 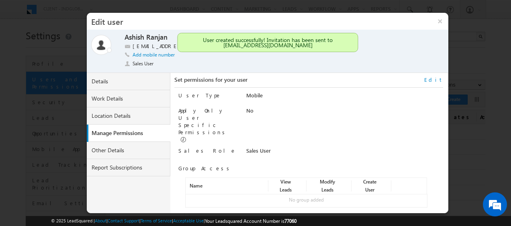 What do you see at coordinates (130, 133) in the screenshot?
I see `a: Manage Permissions` at bounding box center [130, 133].